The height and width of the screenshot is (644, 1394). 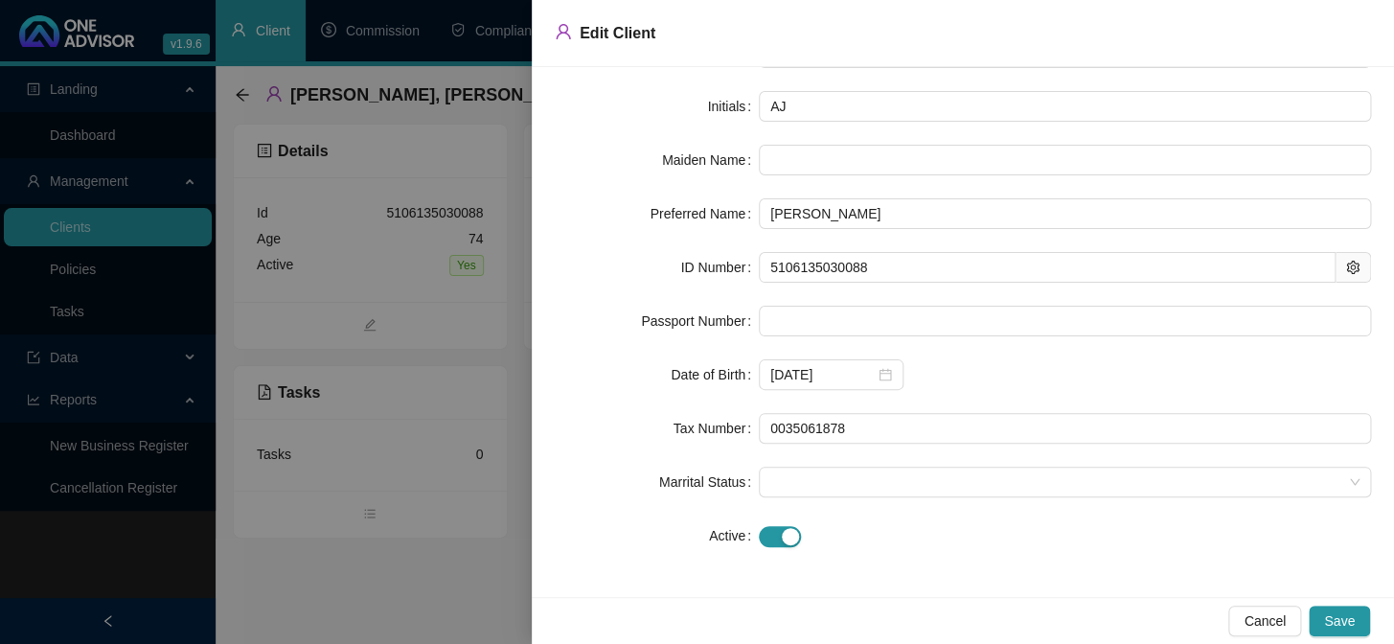 I want to click on span: Cancel, so click(x=1265, y=621).